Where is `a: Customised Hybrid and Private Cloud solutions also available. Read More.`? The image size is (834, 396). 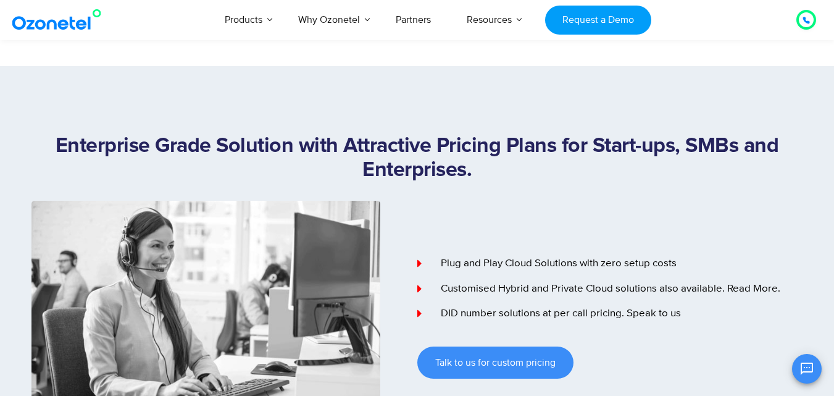
a: Customised Hybrid and Private Cloud solutions also available. Read More. is located at coordinates (610, 289).